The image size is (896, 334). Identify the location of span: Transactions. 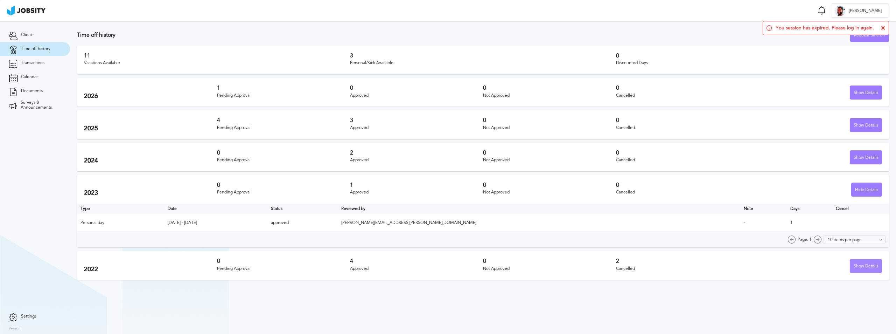
(33, 63).